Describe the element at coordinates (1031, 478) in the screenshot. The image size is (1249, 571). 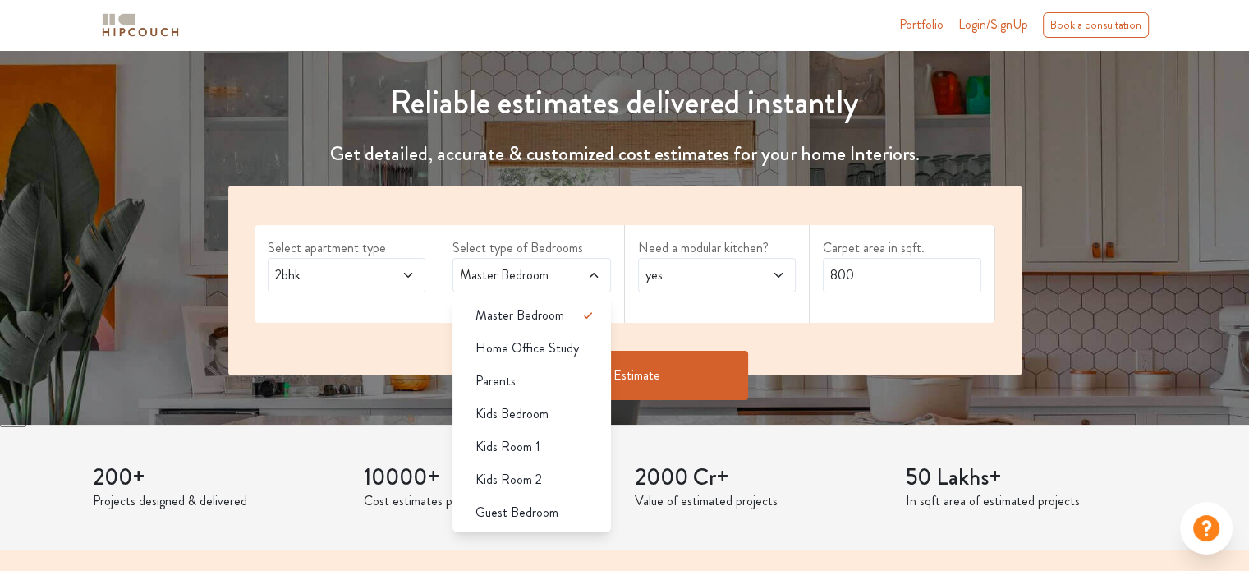
I see `h3: 50 Lakhs+` at that location.